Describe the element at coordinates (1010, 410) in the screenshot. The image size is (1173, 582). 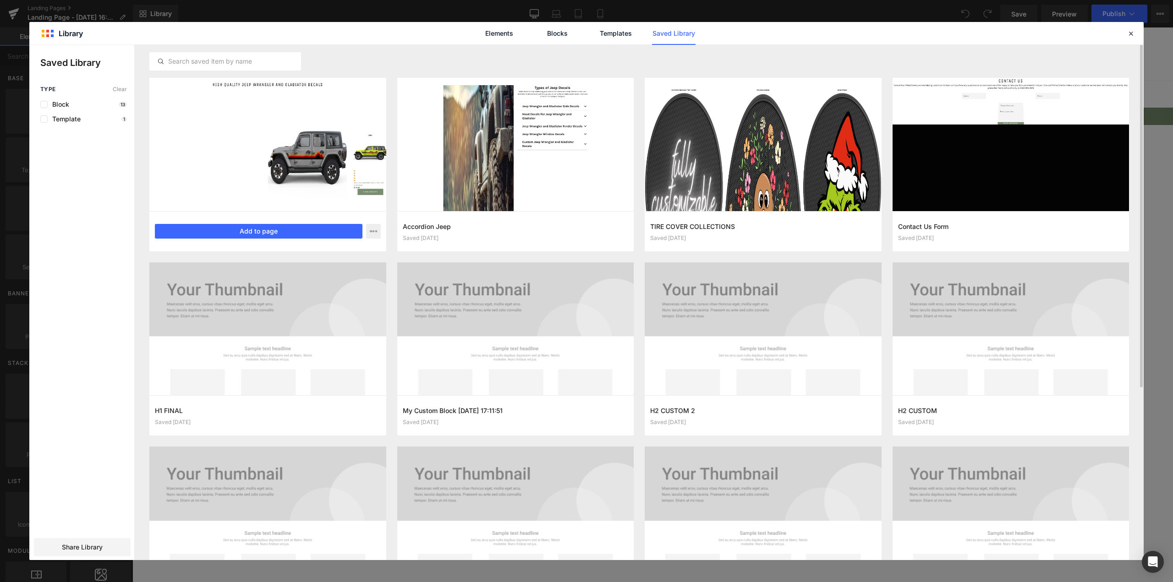
I see `h3: H2 CUSTOM` at that location.